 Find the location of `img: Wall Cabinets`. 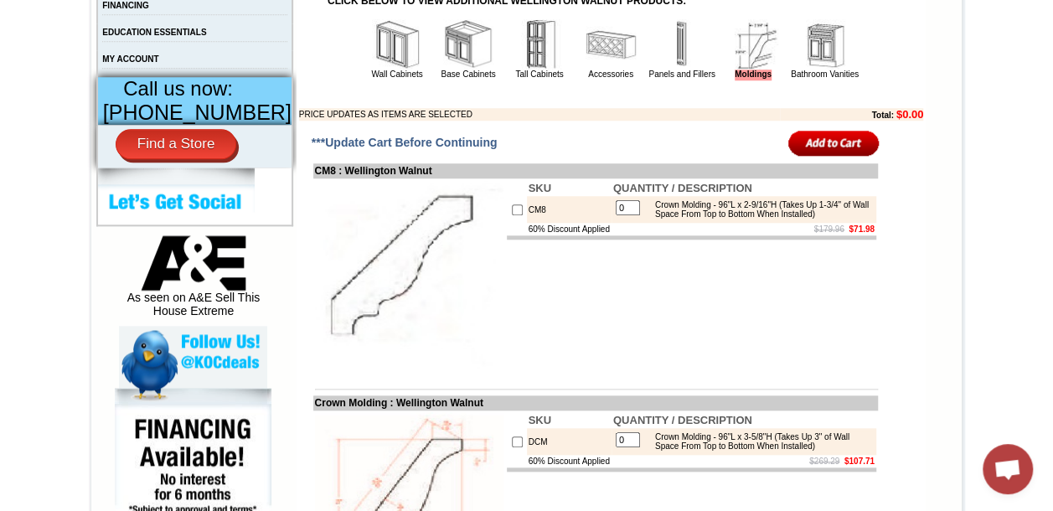

img: Wall Cabinets is located at coordinates (397, 44).